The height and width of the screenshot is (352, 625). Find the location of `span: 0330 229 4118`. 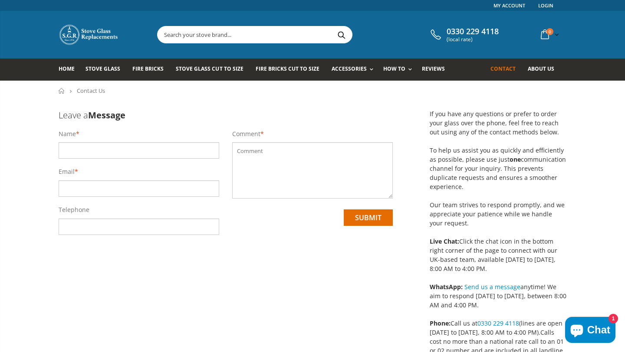

span: 0330 229 4118 is located at coordinates (472, 32).